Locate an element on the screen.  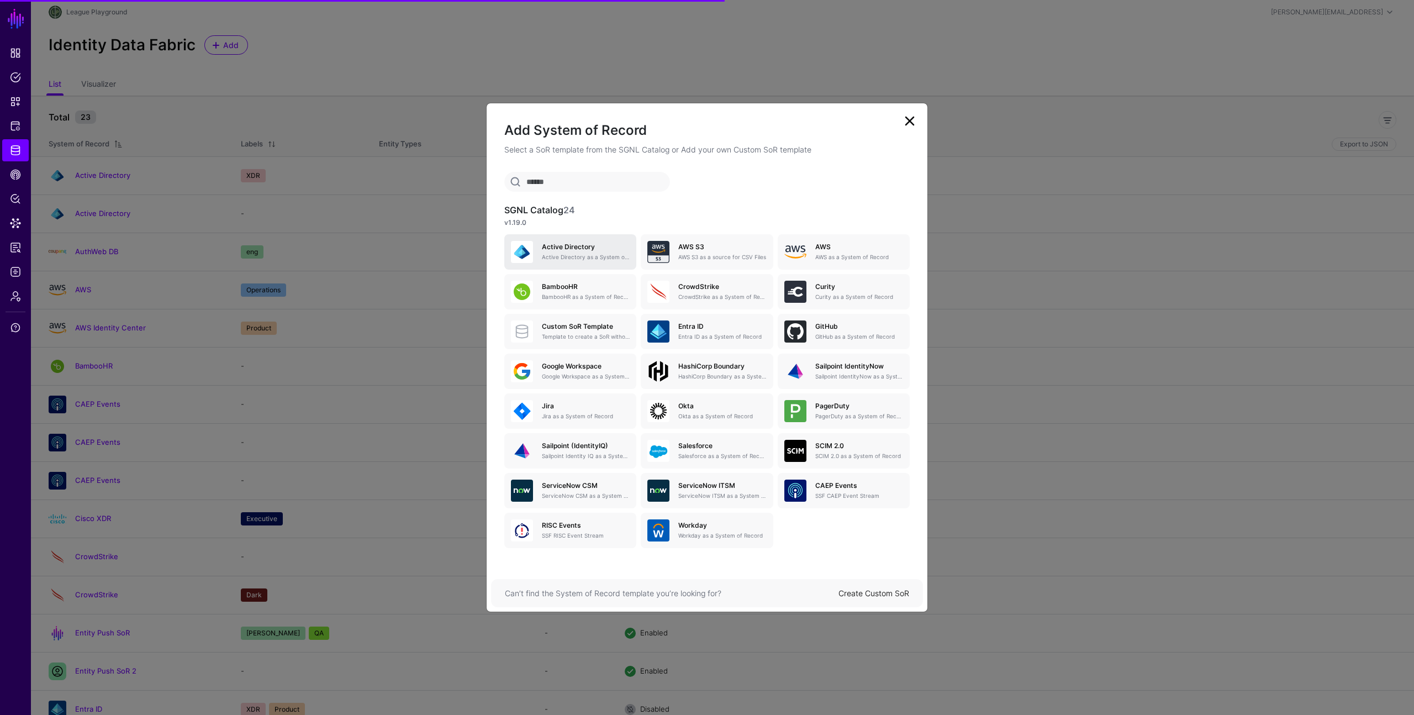
div: Can’t find the System of Record template you’re looking for? is located at coordinates (672, 593).